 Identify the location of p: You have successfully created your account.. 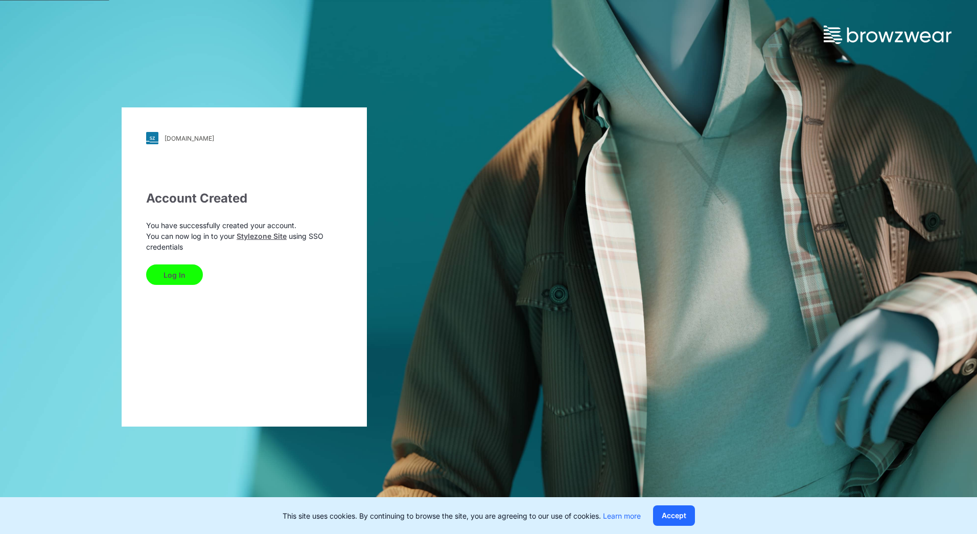
(244, 225).